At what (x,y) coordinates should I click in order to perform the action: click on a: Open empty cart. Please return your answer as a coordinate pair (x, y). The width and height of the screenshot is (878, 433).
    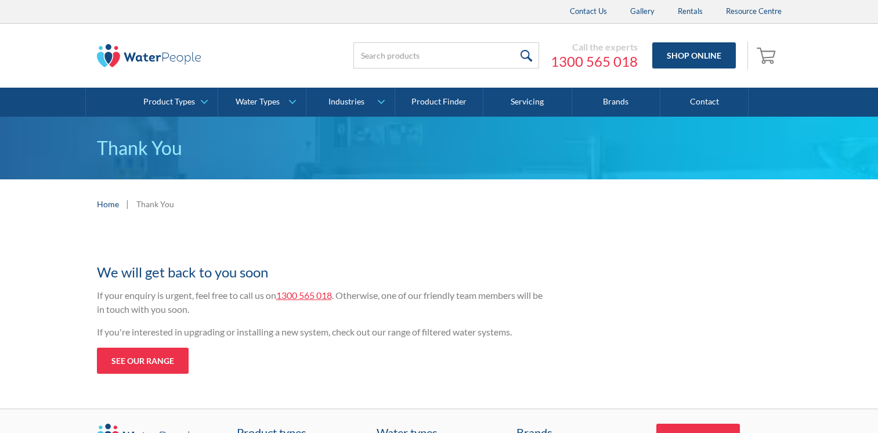
    Looking at the image, I should click on (768, 56).